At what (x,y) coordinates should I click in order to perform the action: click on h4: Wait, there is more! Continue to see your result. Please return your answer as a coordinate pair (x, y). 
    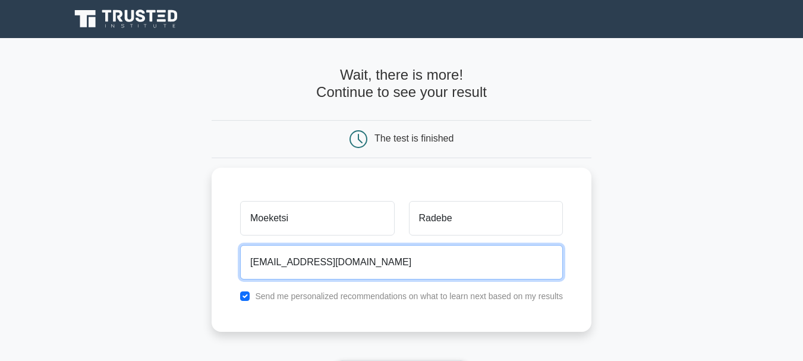
    Looking at the image, I should click on (401, 84).